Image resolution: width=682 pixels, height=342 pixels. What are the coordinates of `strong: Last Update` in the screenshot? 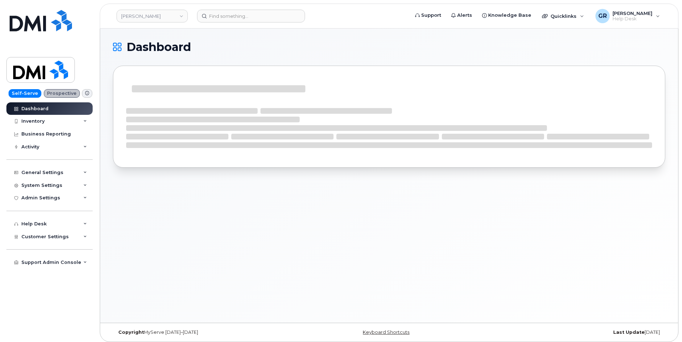 It's located at (629, 332).